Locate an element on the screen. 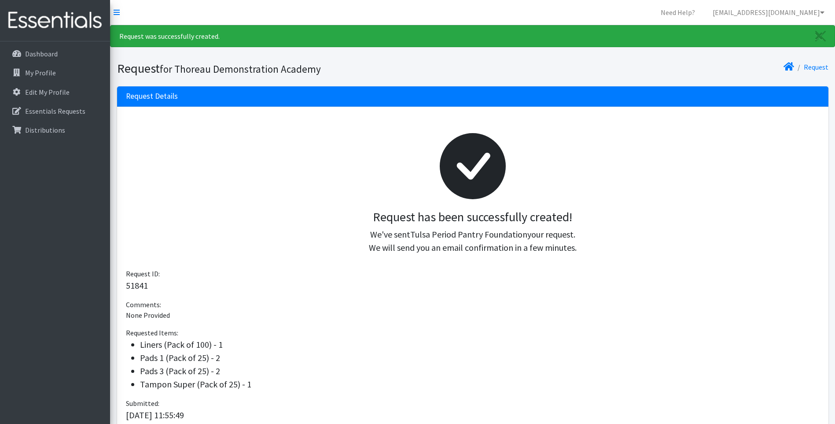 The height and width of the screenshot is (424, 835). li: Liners (Pack of 100) - 1 is located at coordinates (480, 344).